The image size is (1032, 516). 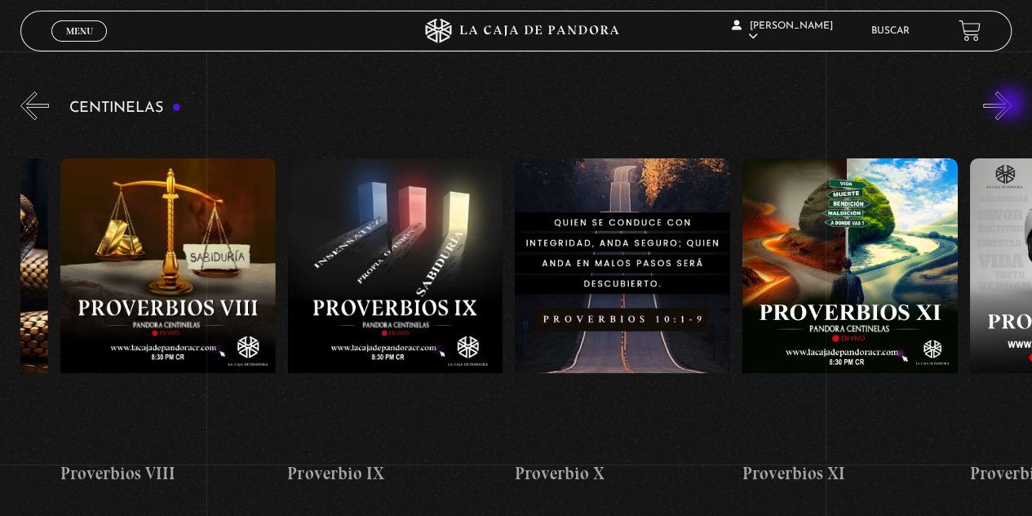 I want to click on h4: Proverbio IX, so click(x=396, y=473).